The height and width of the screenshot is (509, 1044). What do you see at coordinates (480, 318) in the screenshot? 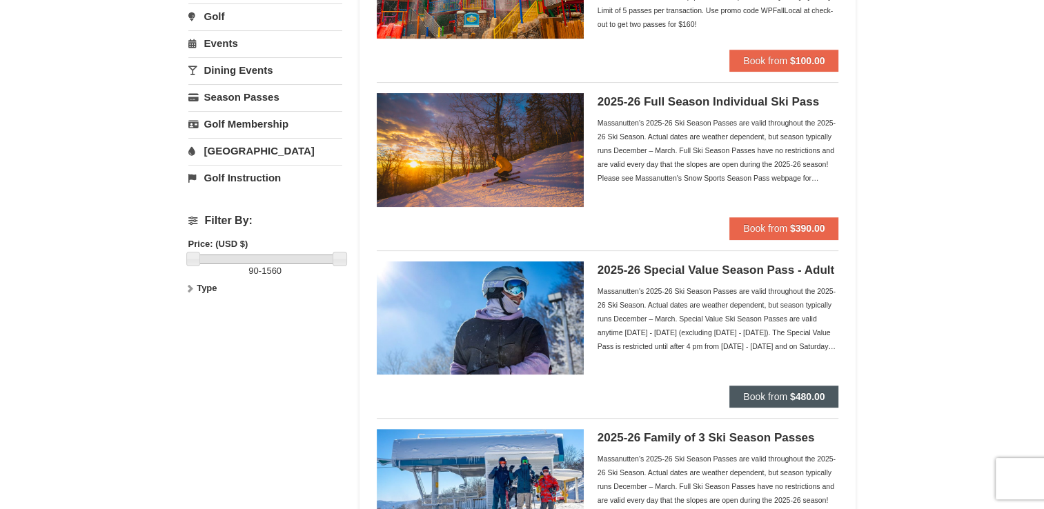
I see `img: 6619937-198-dda1df27.jpg` at bounding box center [480, 318].